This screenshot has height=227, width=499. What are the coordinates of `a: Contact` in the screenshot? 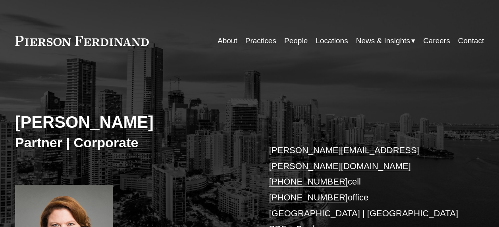 It's located at (471, 41).